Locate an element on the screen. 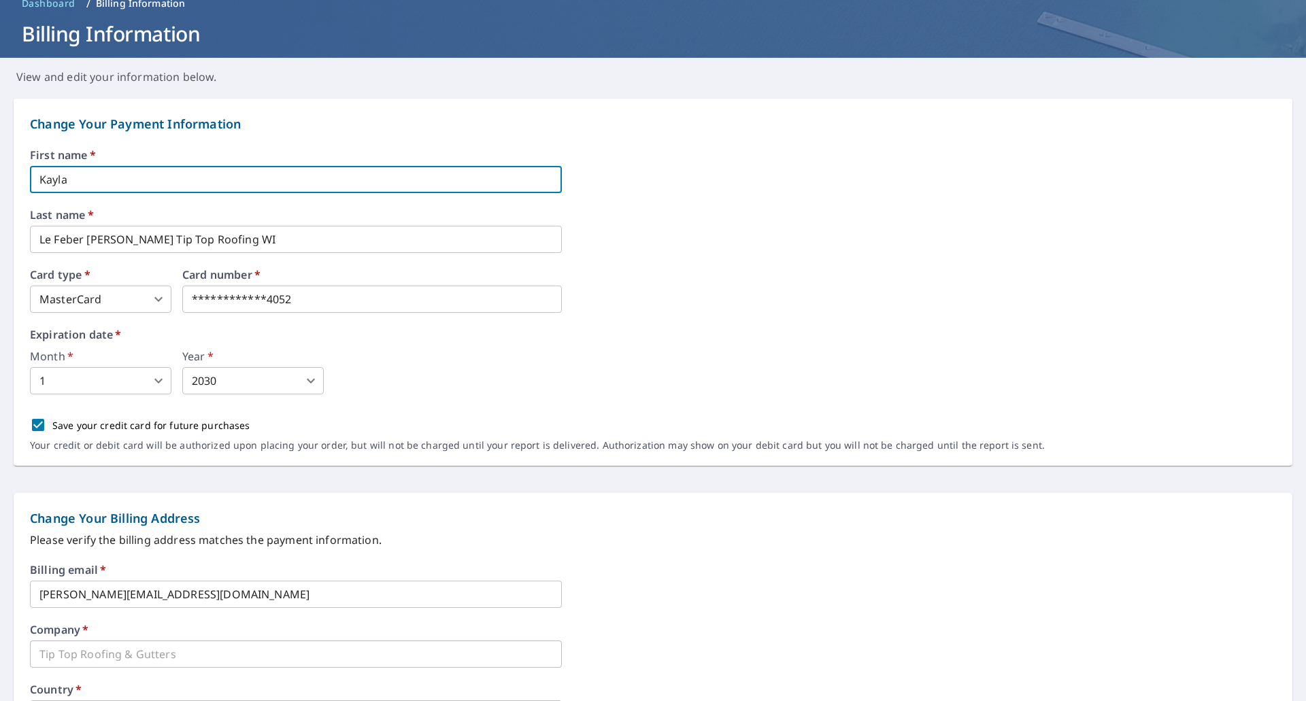  p: Save your credit card for future purchases is located at coordinates (151, 425).